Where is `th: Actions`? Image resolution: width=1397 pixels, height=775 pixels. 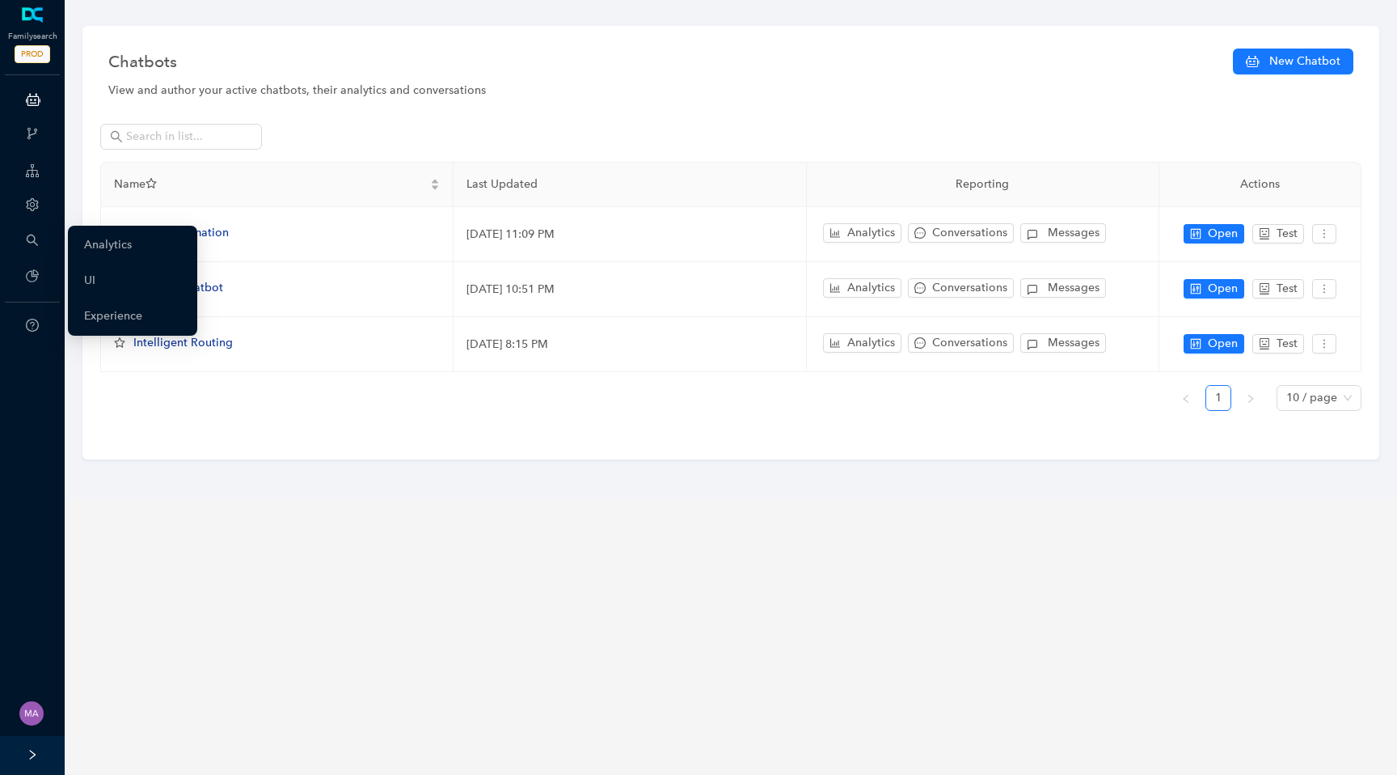 th: Actions is located at coordinates (1261, 184).